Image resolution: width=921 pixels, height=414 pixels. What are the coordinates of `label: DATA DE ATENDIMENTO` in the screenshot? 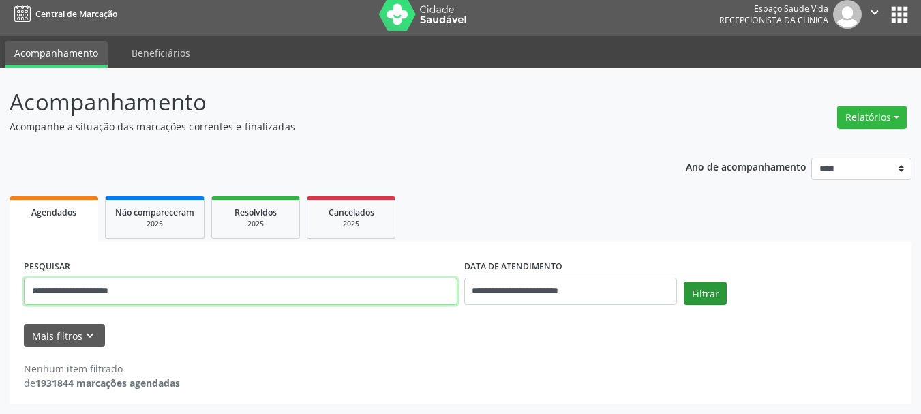 It's located at (513, 266).